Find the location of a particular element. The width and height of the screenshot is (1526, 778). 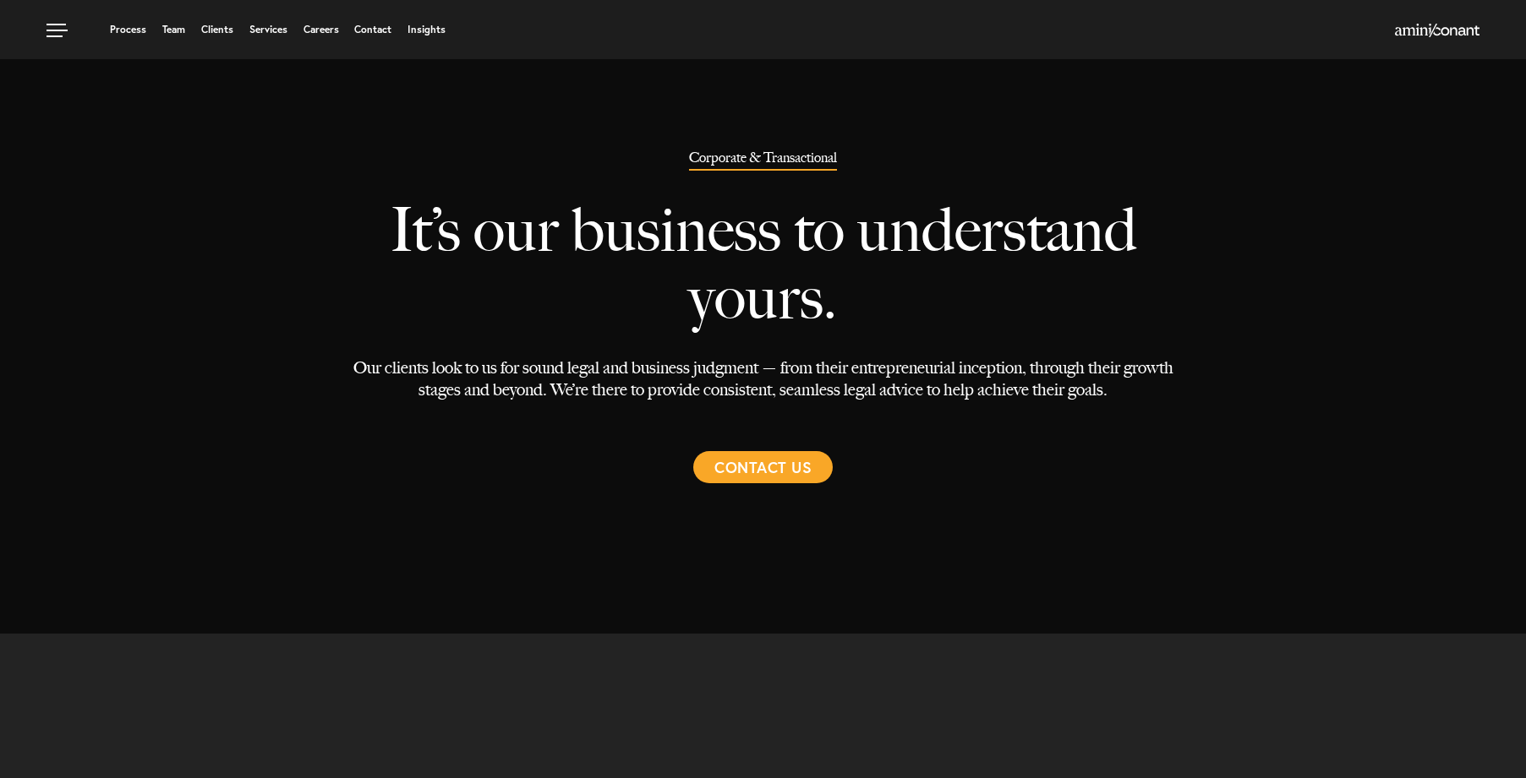

p: Our clients look to us for sound legal and business judgment — from their entrepreneurial incepti... is located at coordinates (763, 379).